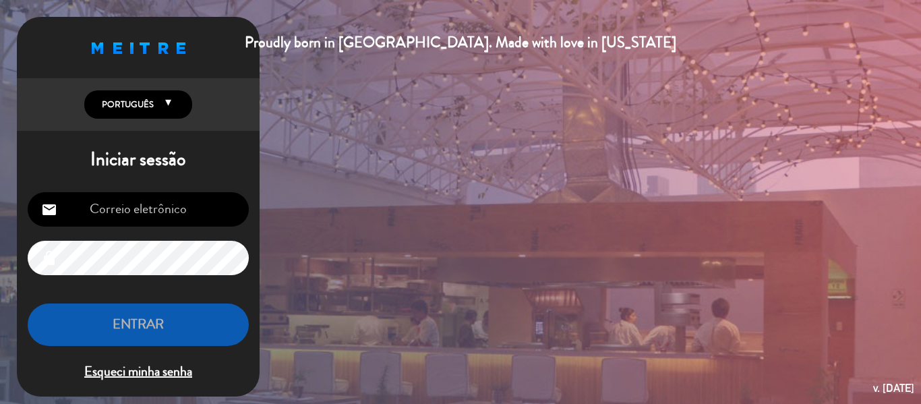  I want to click on span: Esqueci minha senha, so click(138, 371).